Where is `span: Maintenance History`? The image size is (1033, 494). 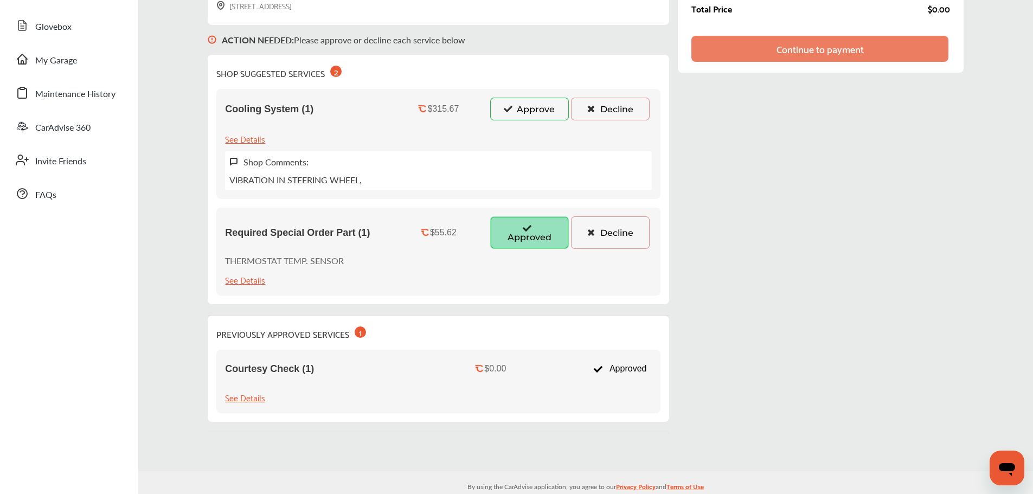
span: Maintenance History is located at coordinates (75, 94).